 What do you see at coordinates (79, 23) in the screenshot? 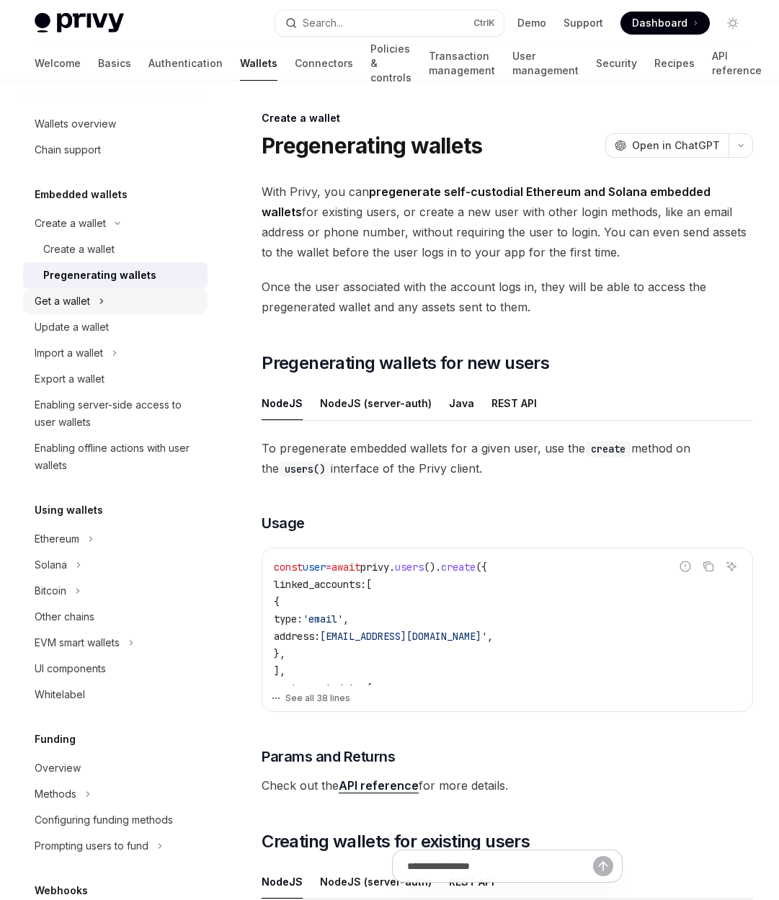
I see `img: light logo` at bounding box center [79, 23].